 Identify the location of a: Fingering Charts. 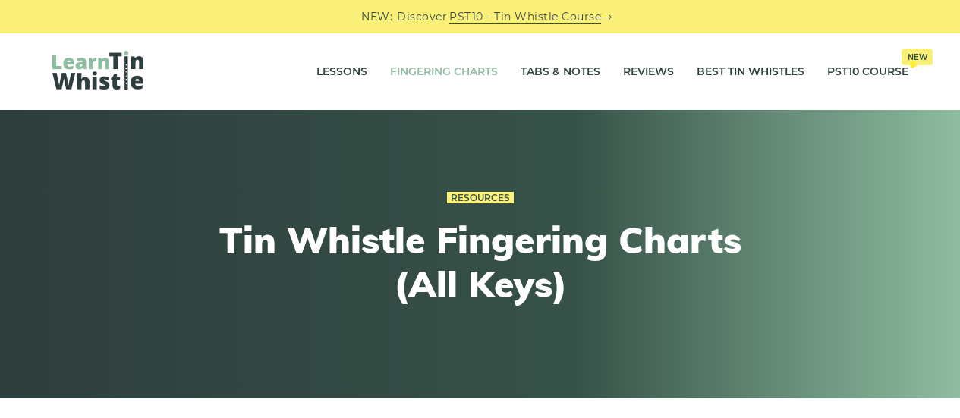
(444, 72).